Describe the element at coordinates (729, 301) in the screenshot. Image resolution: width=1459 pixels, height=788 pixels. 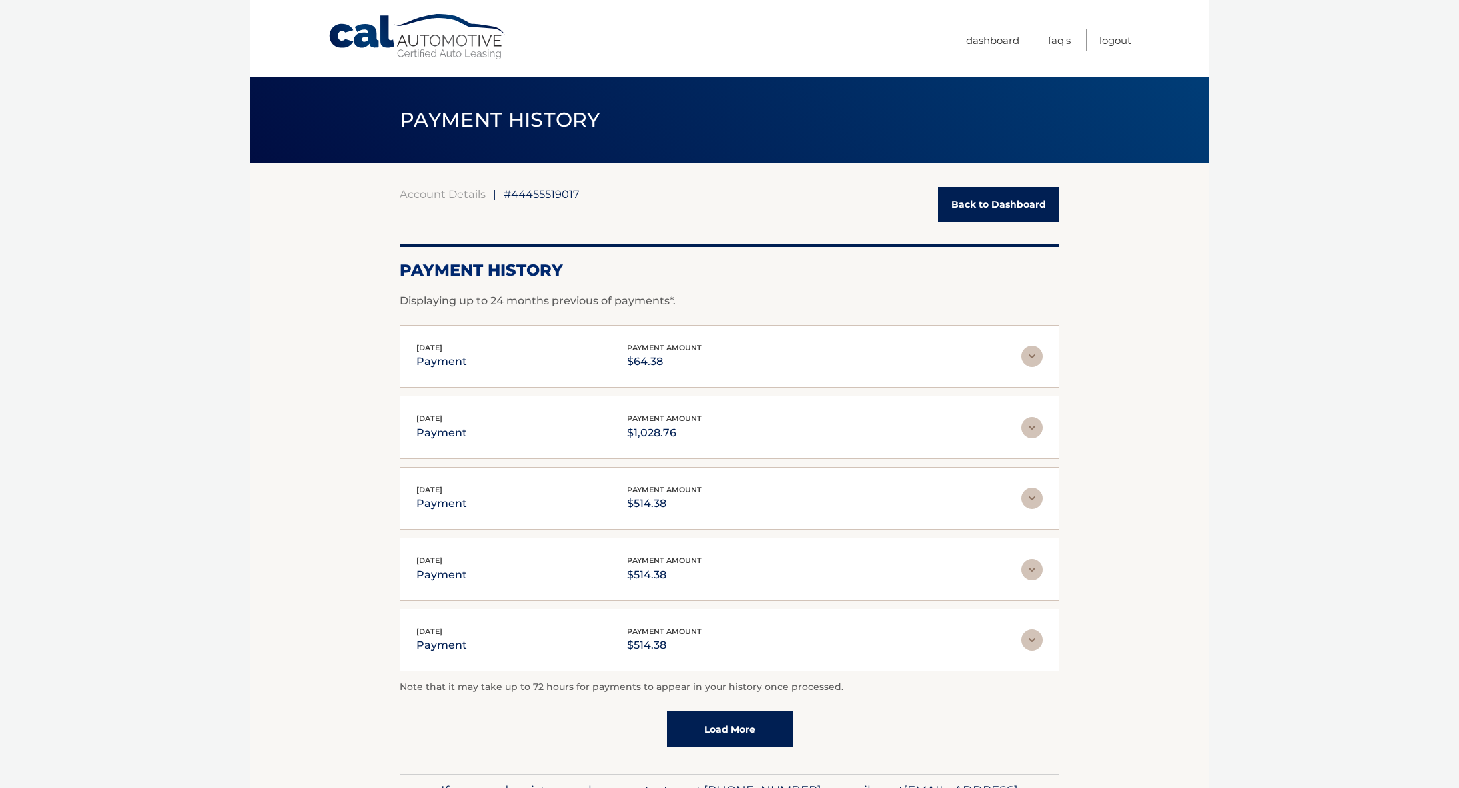
I see `p: Displaying up to 24 months previous of payments*.` at that location.